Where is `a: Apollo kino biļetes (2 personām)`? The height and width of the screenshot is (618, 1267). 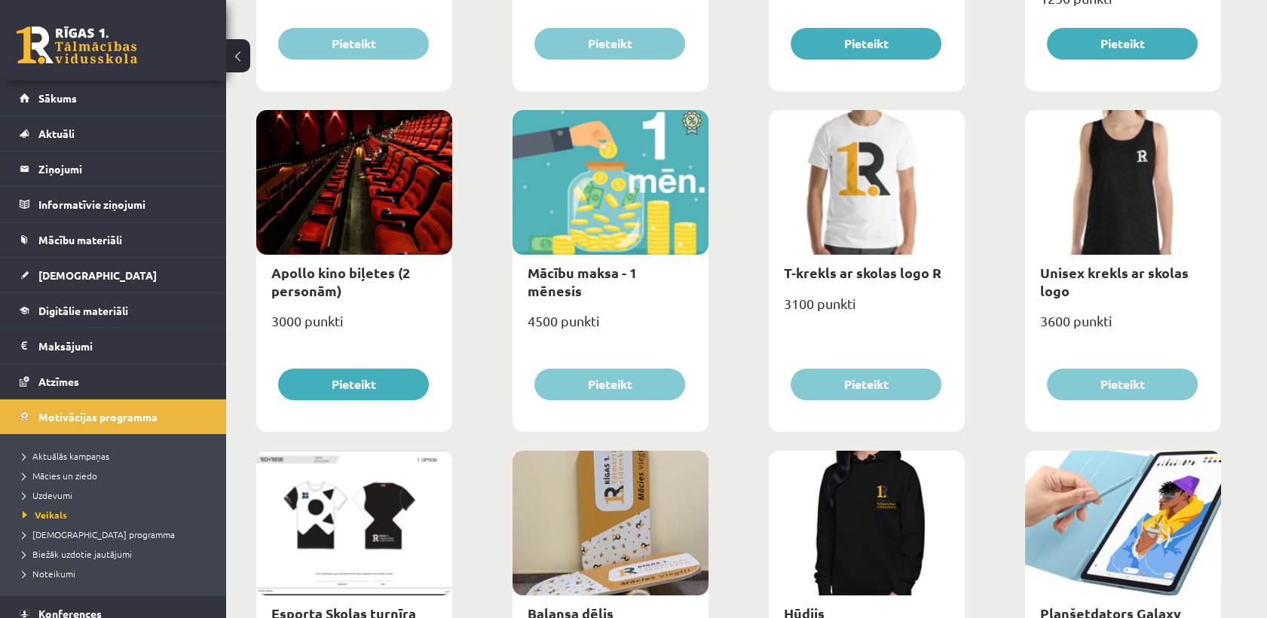 a: Apollo kino biļetes (2 personām) is located at coordinates (341, 281).